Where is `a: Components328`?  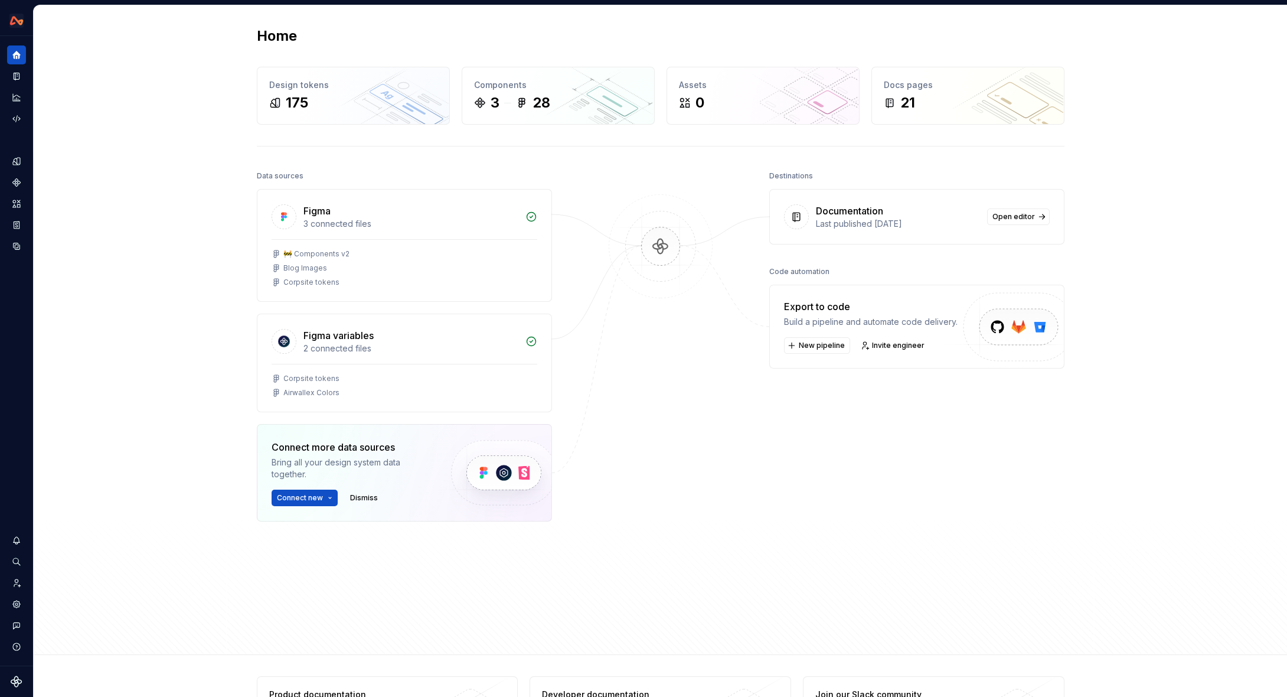
a: Components328 is located at coordinates (558, 96).